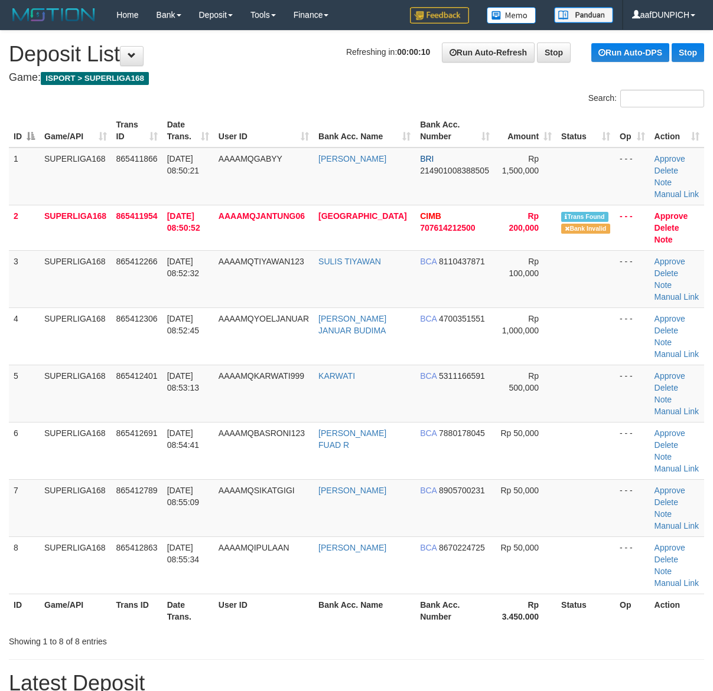 This screenshot has width=713, height=691. I want to click on span: Copy 8905700231 to clipboard, so click(462, 491).